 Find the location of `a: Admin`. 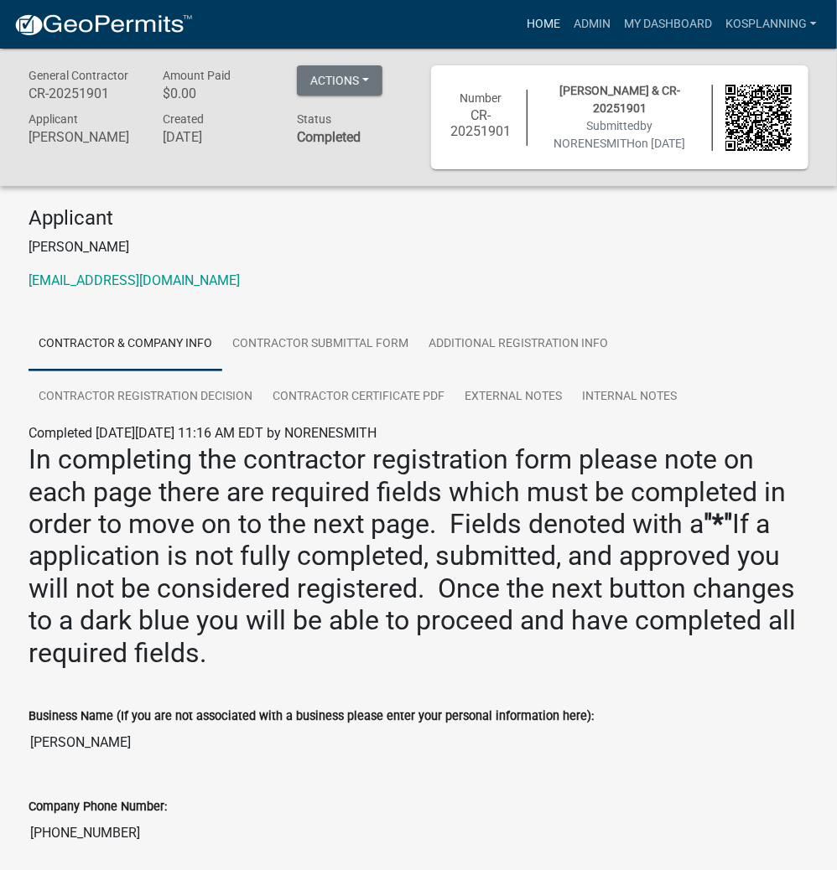

a: Admin is located at coordinates (592, 24).